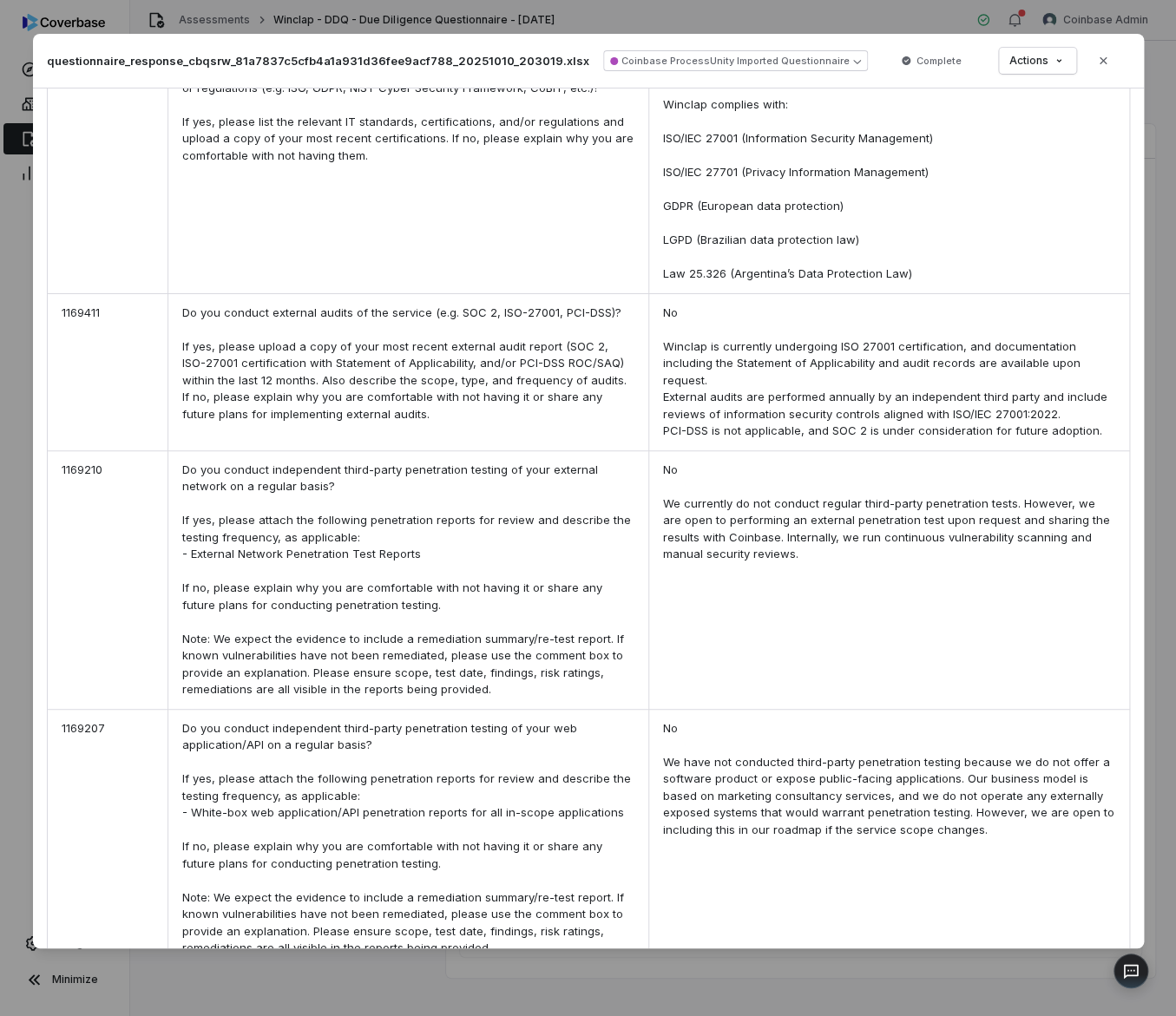  I want to click on div: No Winclap is currently undergoing ISO 27001 certification, and documentation including the State..., so click(889, 372).